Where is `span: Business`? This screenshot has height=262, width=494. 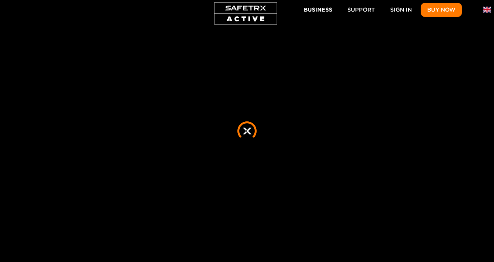 span: Business is located at coordinates (318, 10).